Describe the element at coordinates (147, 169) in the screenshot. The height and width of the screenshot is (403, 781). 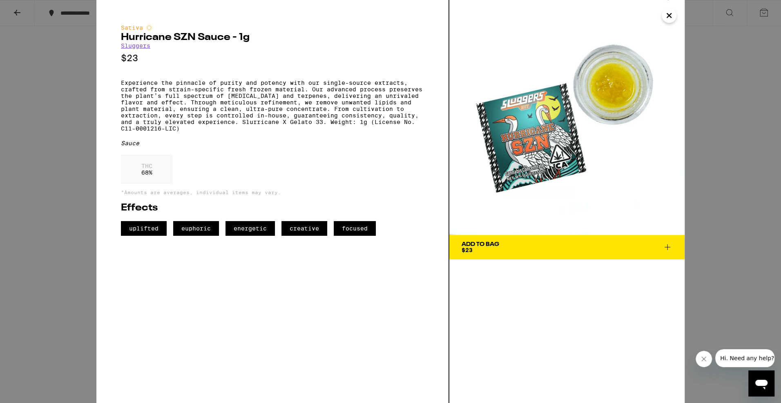
I see `div: 68 %` at that location.